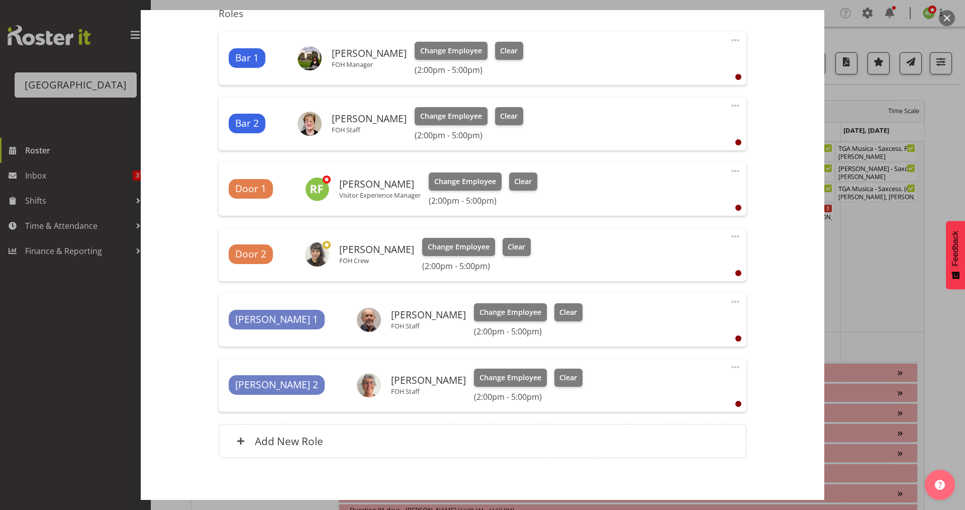  What do you see at coordinates (310, 58) in the screenshot?
I see `img: valerie-donaldson30b84046e2fb4b3171eb6bf86b7ff7f4.png` at bounding box center [310, 58].